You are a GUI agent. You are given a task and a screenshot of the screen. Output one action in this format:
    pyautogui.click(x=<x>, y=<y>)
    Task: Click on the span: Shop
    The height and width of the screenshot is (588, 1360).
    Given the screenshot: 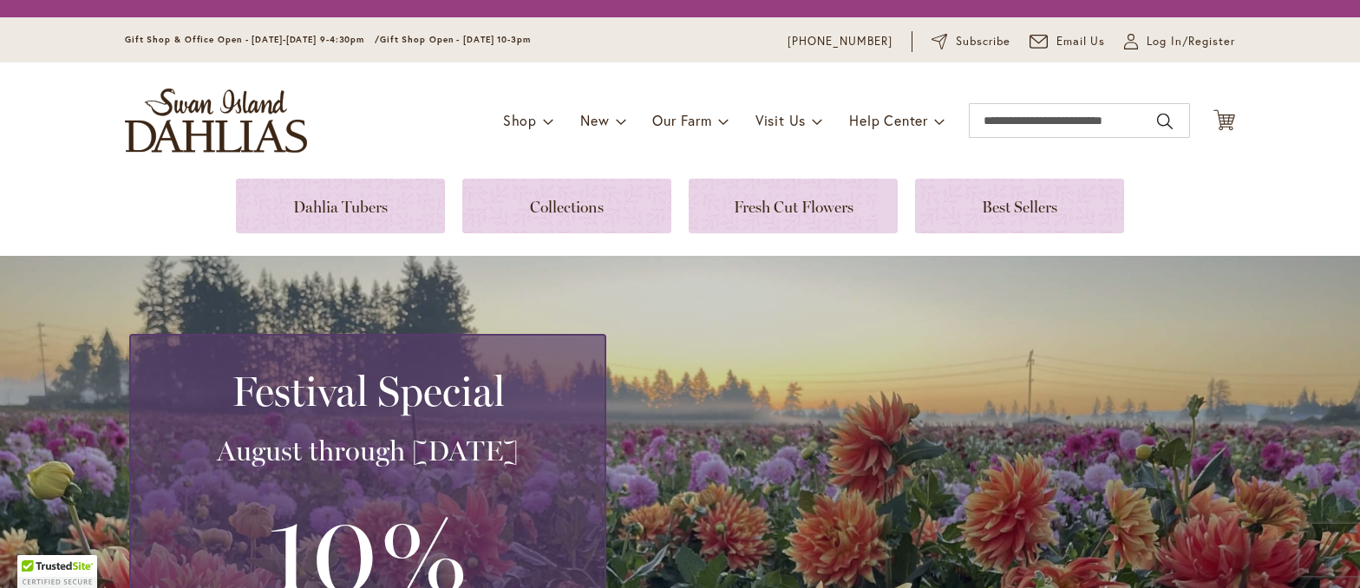 What is the action you would take?
    pyautogui.click(x=520, y=120)
    